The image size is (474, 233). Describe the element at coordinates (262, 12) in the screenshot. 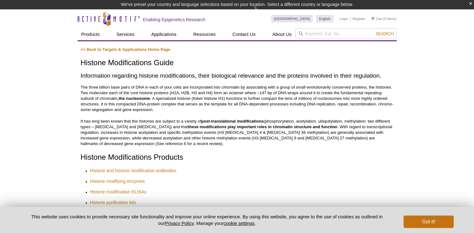

I see `img: Change Here` at that location.